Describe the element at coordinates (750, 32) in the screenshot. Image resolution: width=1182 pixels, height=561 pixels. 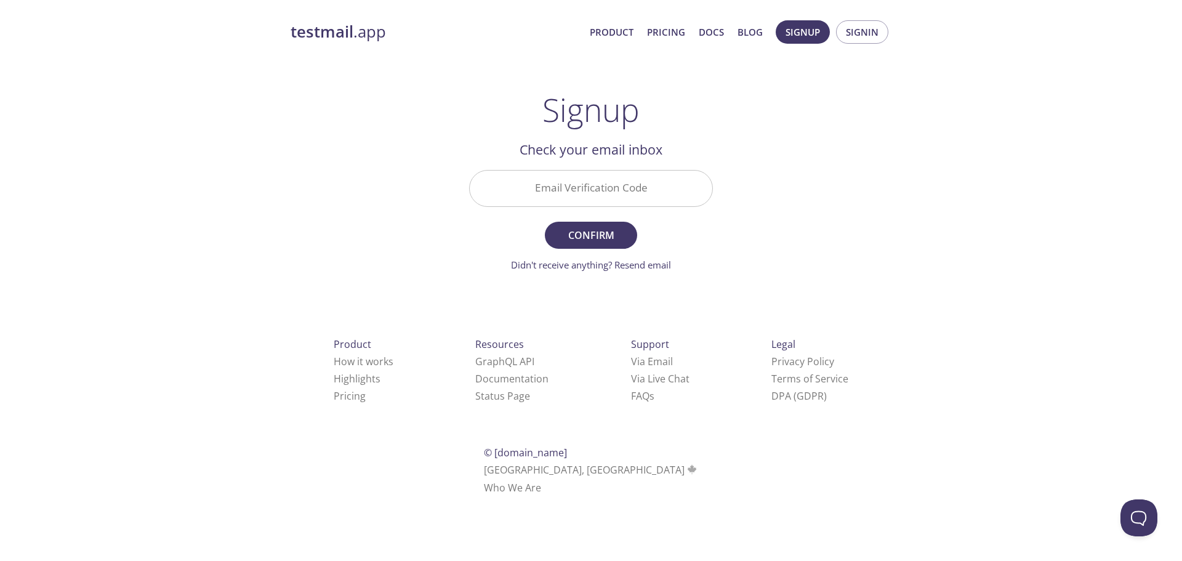
I see `a: Blog` at that location.